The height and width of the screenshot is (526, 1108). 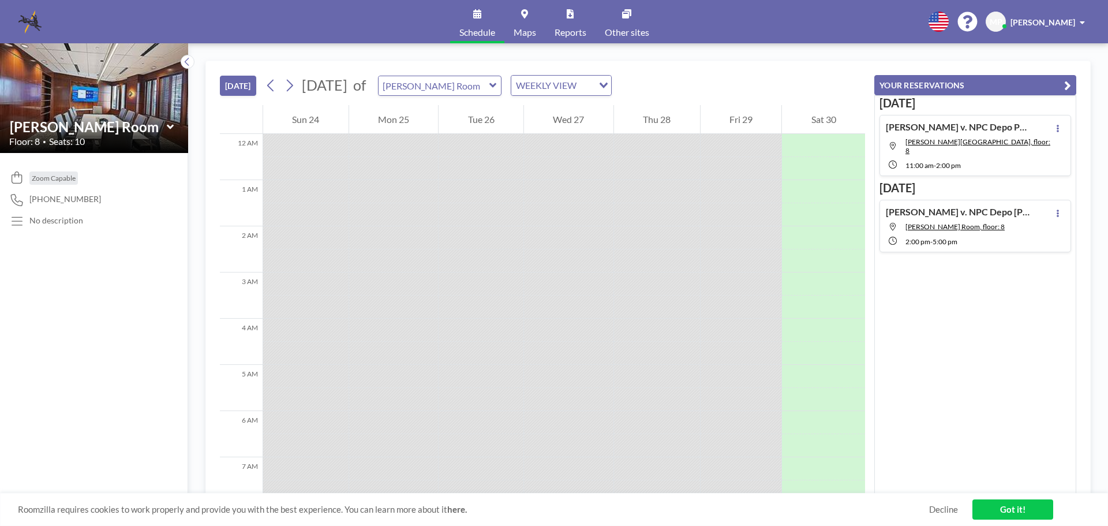 I want to click on span: Floor: 8, so click(x=24, y=141).